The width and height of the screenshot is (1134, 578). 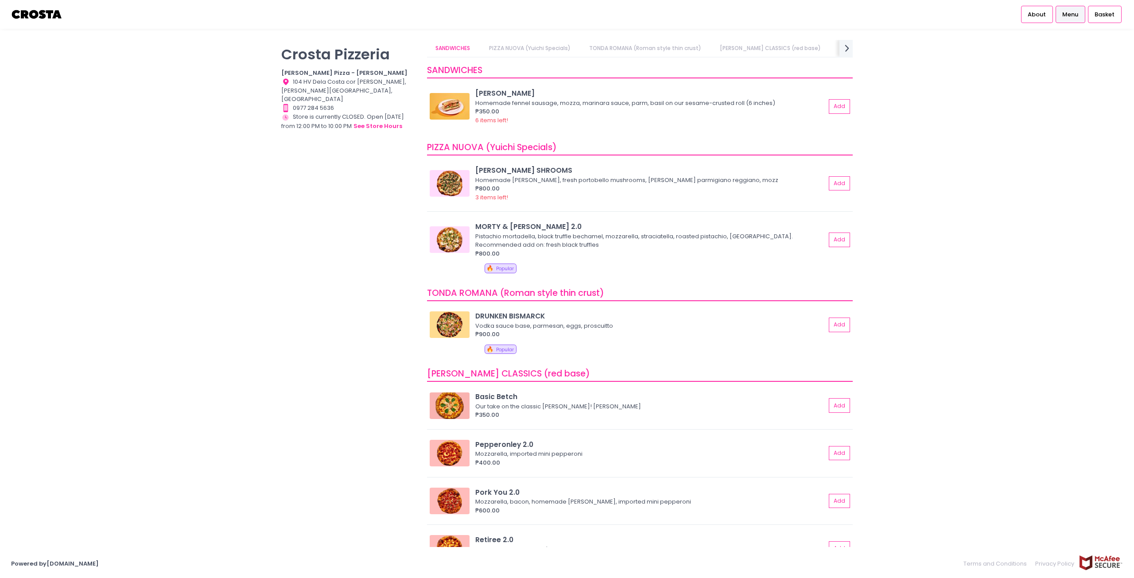 What do you see at coordinates (450, 453) in the screenshot?
I see `img: Pepperonley 2.0` at bounding box center [450, 453].